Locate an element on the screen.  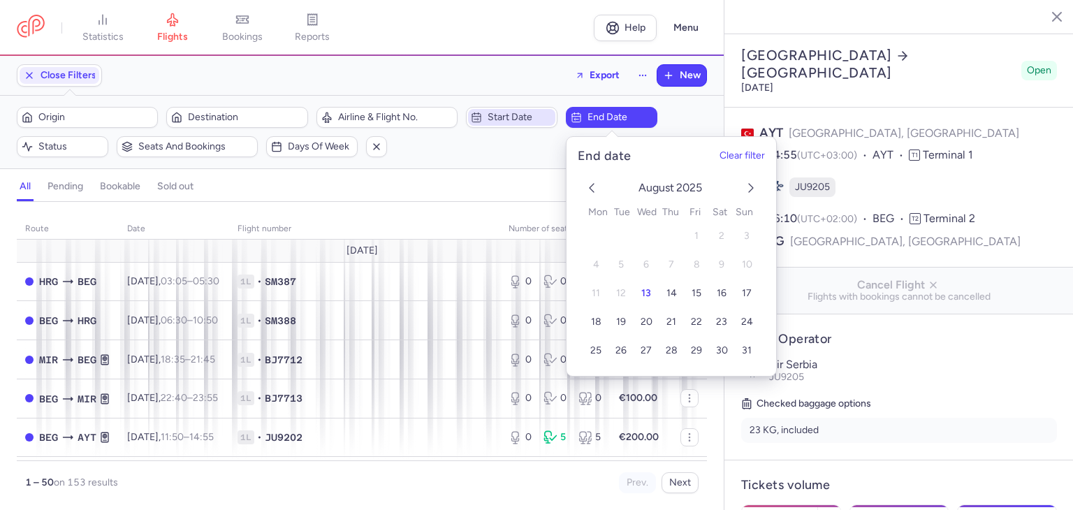
span: New is located at coordinates (690, 75).